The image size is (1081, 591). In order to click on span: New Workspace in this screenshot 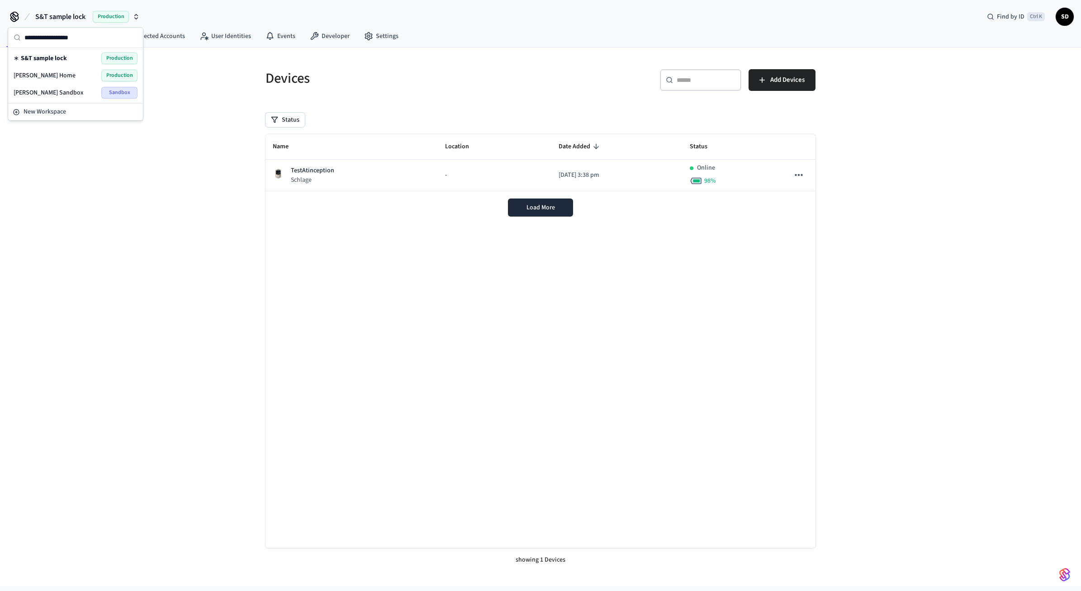, I will do `click(45, 112)`.